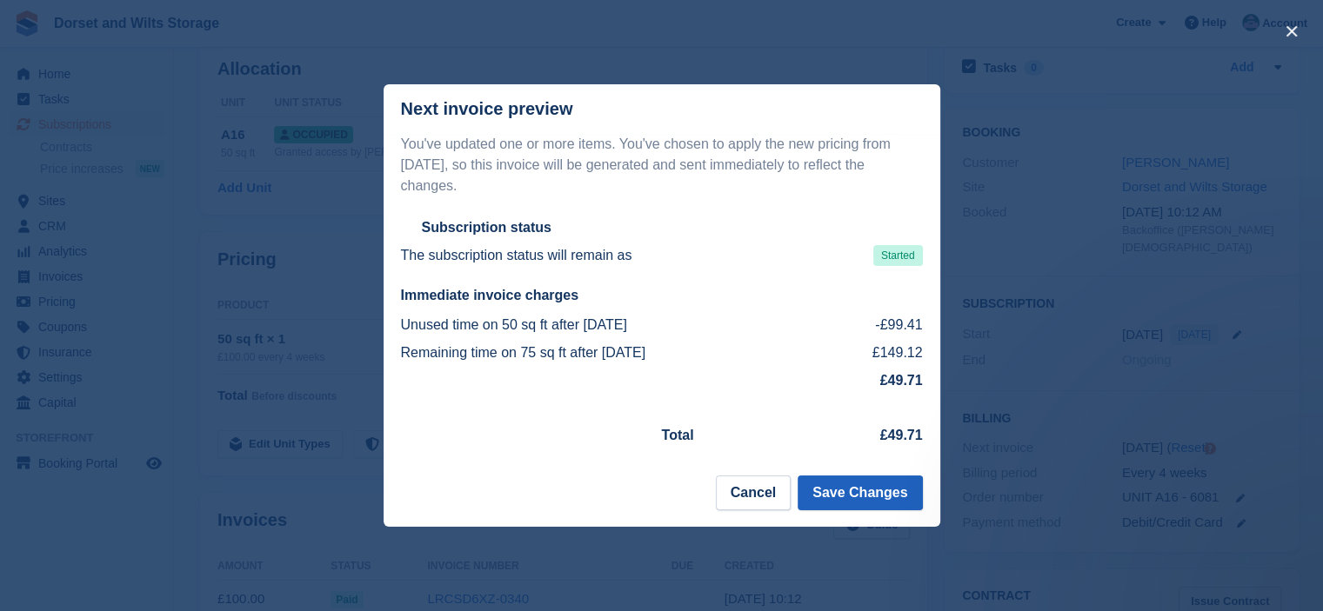 The width and height of the screenshot is (1323, 611). I want to click on button: Cancel, so click(753, 493).